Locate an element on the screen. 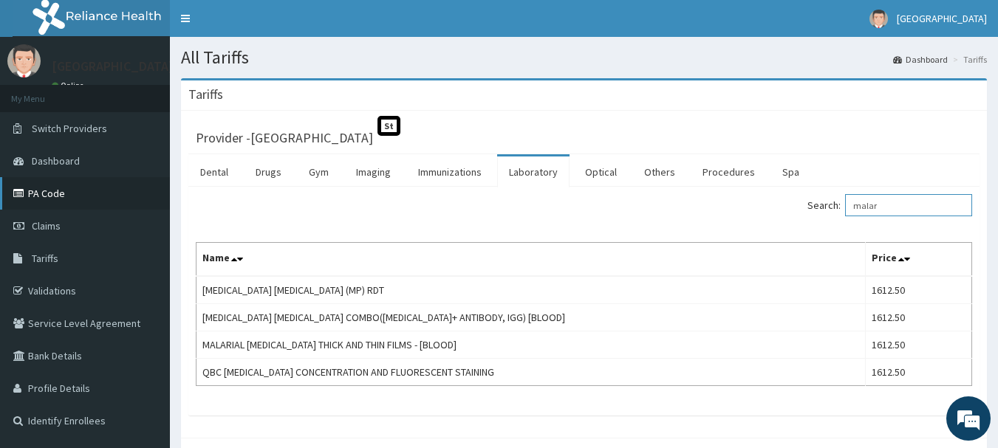 The height and width of the screenshot is (448, 998). a: Gym is located at coordinates (318, 172).